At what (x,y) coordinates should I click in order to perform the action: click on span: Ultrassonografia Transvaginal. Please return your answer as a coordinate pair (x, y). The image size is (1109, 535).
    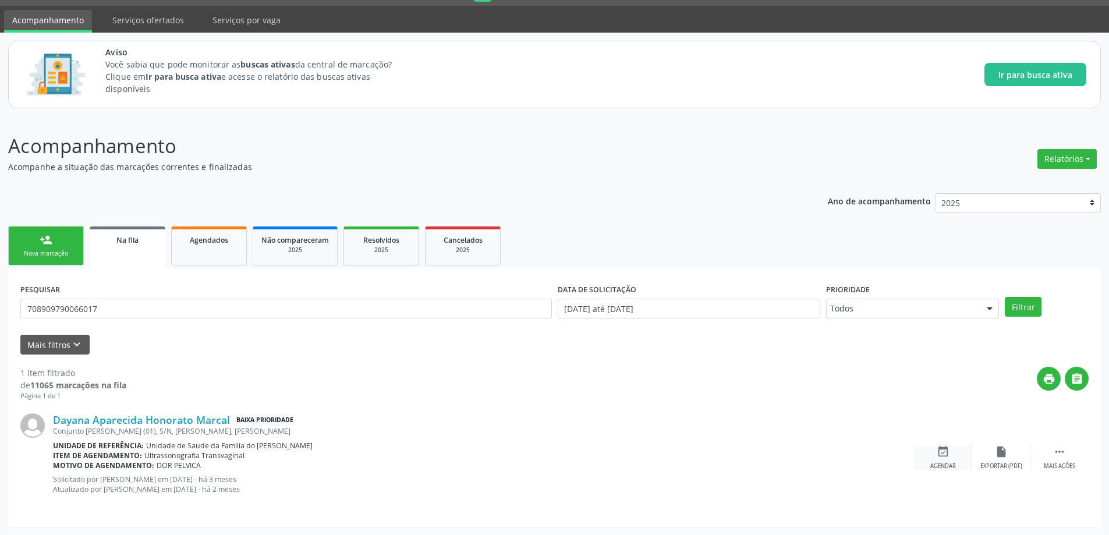
    Looking at the image, I should click on (194, 455).